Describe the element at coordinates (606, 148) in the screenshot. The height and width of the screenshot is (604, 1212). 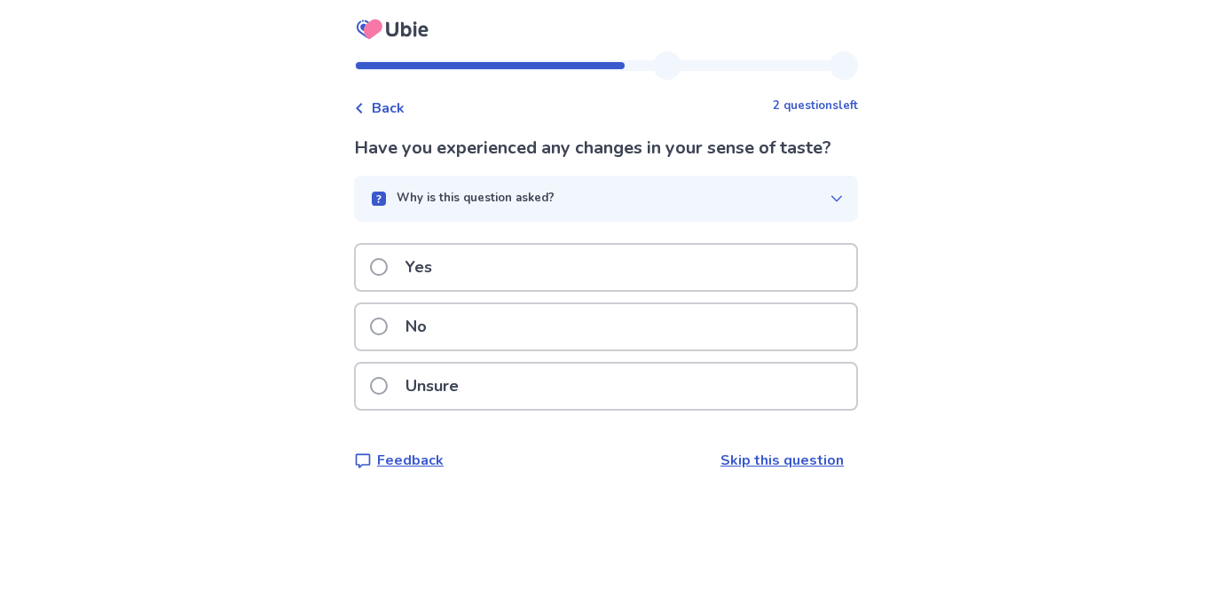
I see `p: Have you experienced any changes in your sense of taste?` at that location.